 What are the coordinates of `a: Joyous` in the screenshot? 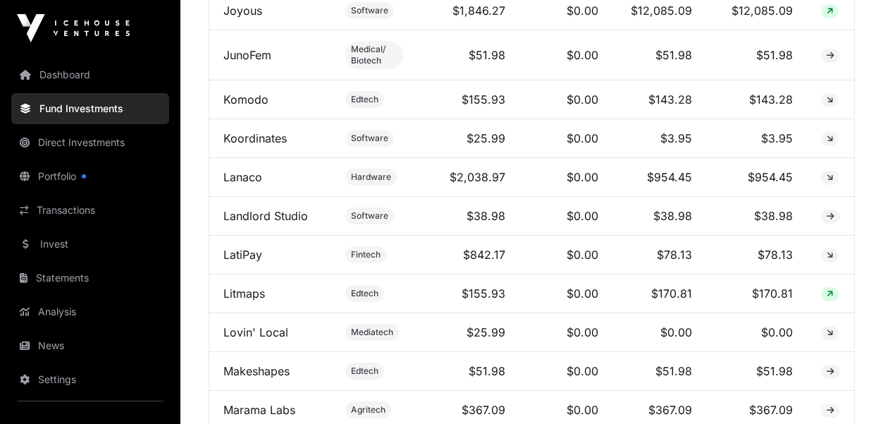 It's located at (243, 11).